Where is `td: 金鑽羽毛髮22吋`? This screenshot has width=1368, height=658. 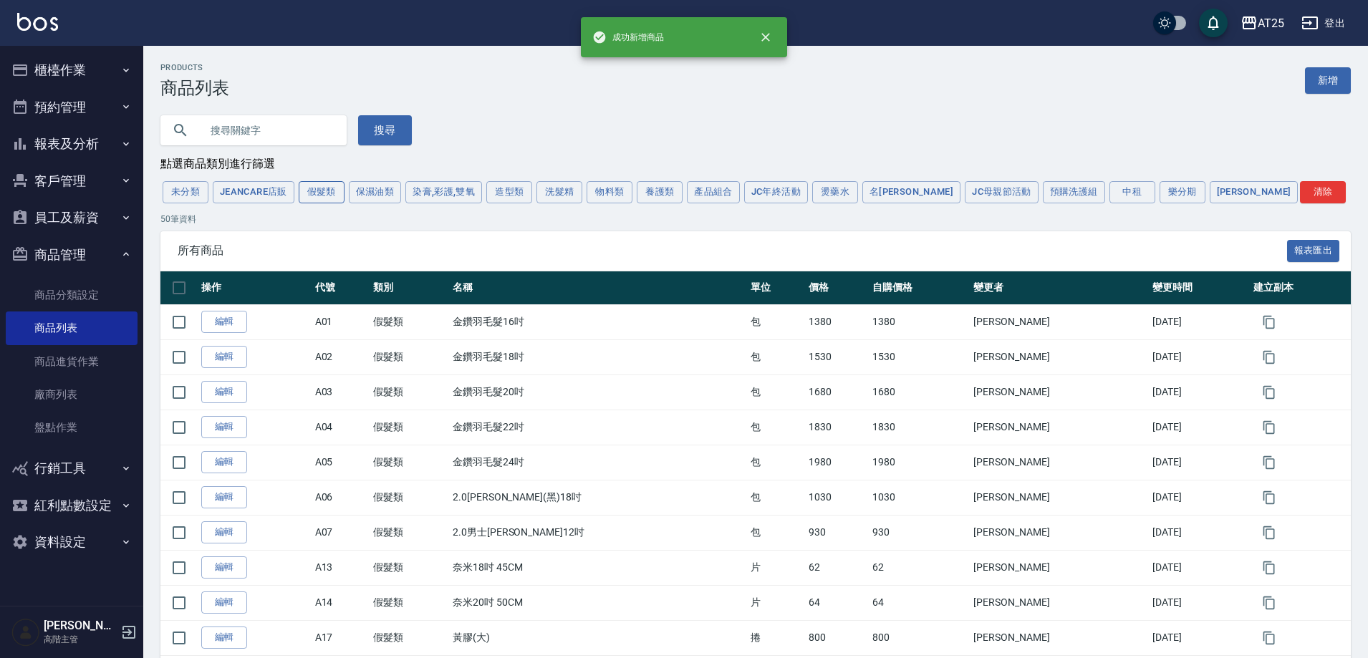 td: 金鑽羽毛髮22吋 is located at coordinates (598, 427).